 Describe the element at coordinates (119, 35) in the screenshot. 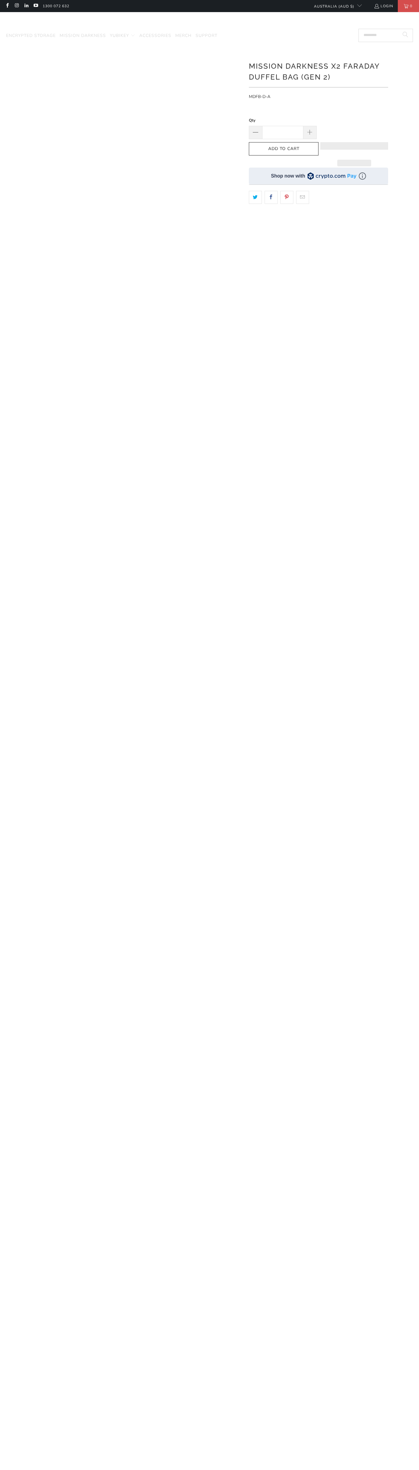

I see `span: YubiKey` at that location.